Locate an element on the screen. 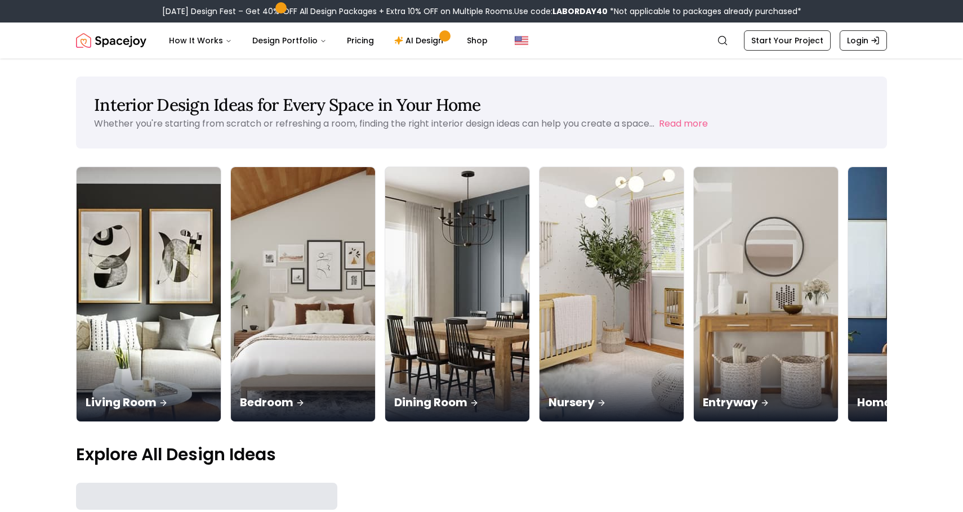  p: Nursery is located at coordinates (612, 403).